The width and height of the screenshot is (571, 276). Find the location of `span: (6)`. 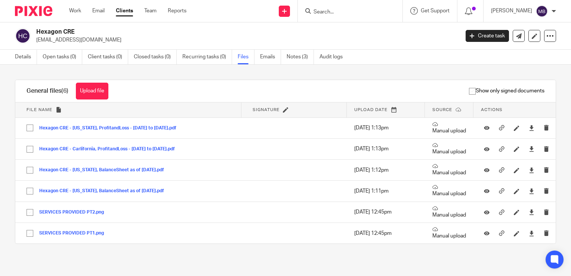

span: (6) is located at coordinates (65, 91).